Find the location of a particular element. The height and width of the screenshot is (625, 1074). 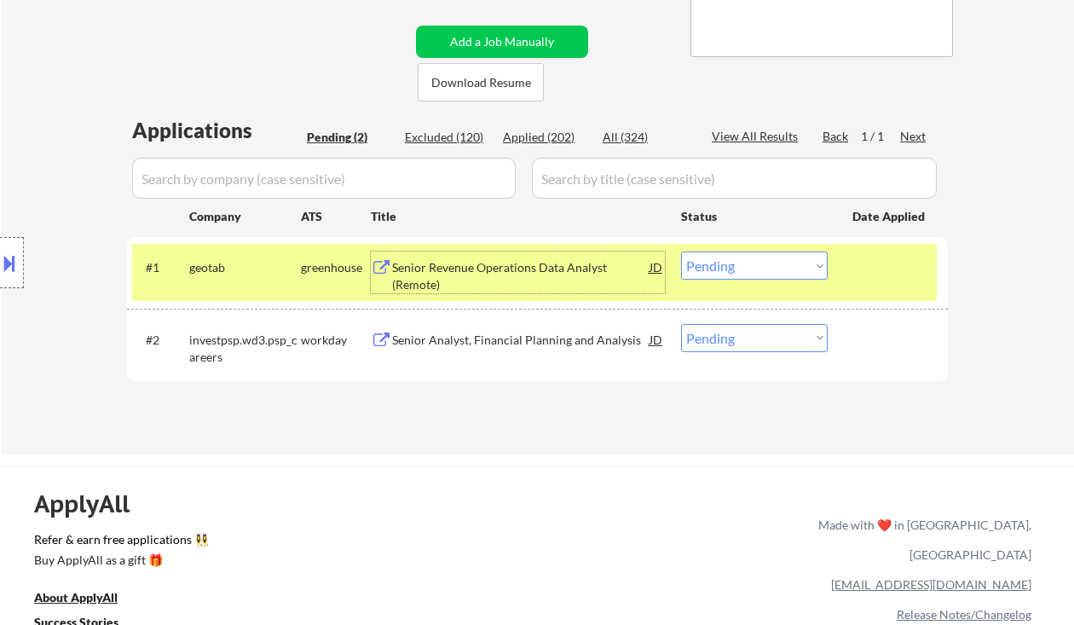

div: Excluded (120) is located at coordinates (447, 137).